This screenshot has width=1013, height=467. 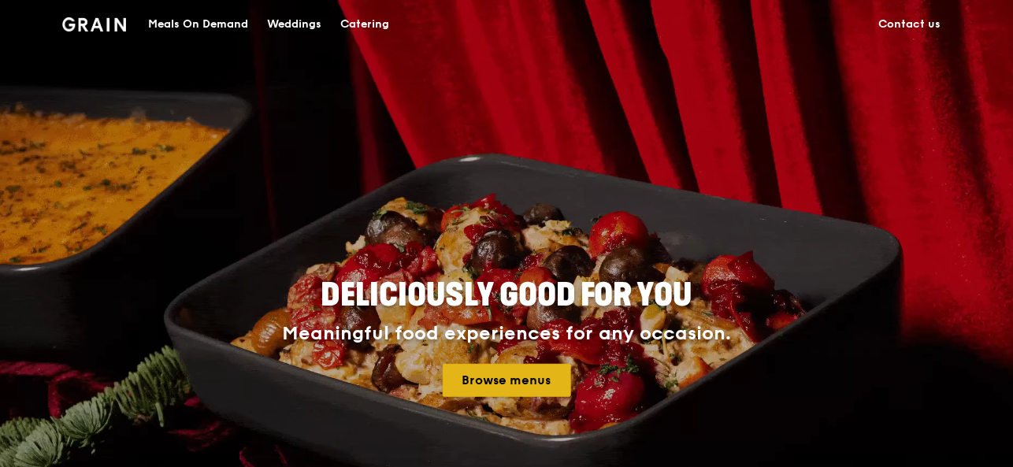 I want to click on a: Contact us, so click(x=910, y=24).